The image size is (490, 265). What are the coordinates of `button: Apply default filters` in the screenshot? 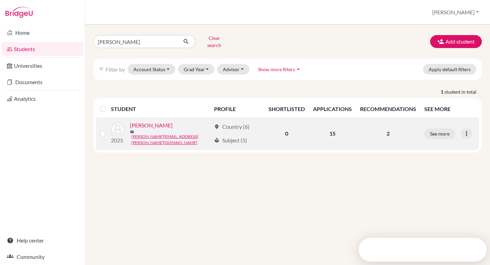 It's located at (450, 69).